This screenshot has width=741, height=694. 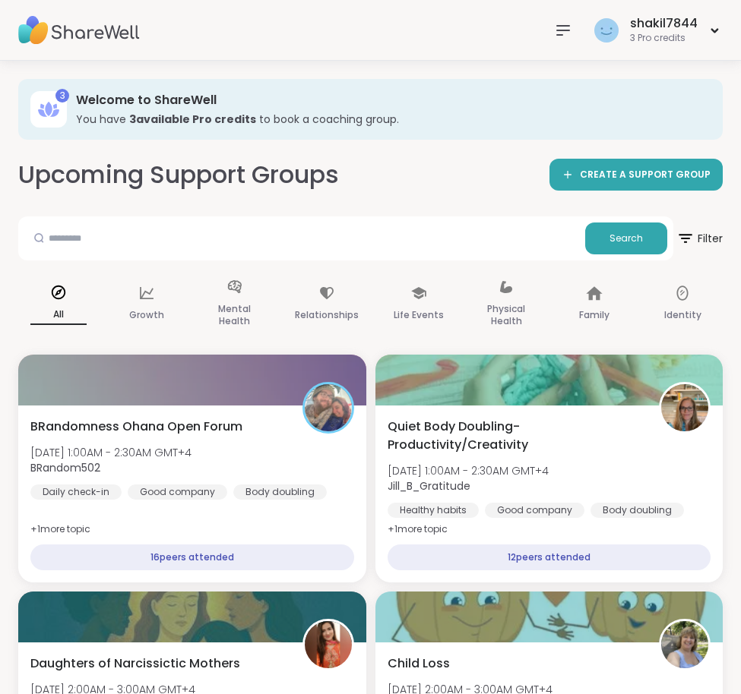 I want to click on b: BRandom502, so click(x=65, y=468).